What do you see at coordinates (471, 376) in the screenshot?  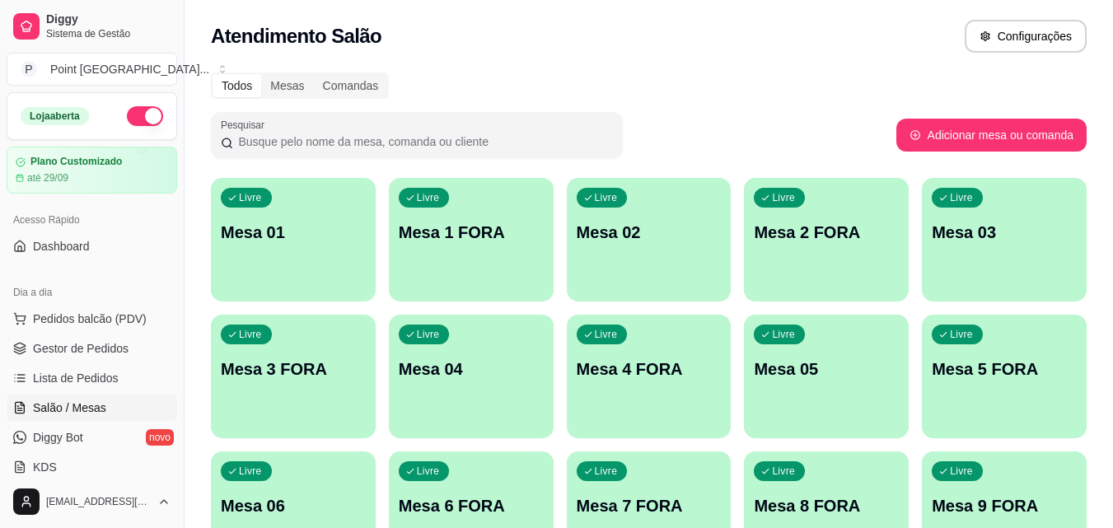 I see `button: LivreMesa 04` at bounding box center [471, 376].